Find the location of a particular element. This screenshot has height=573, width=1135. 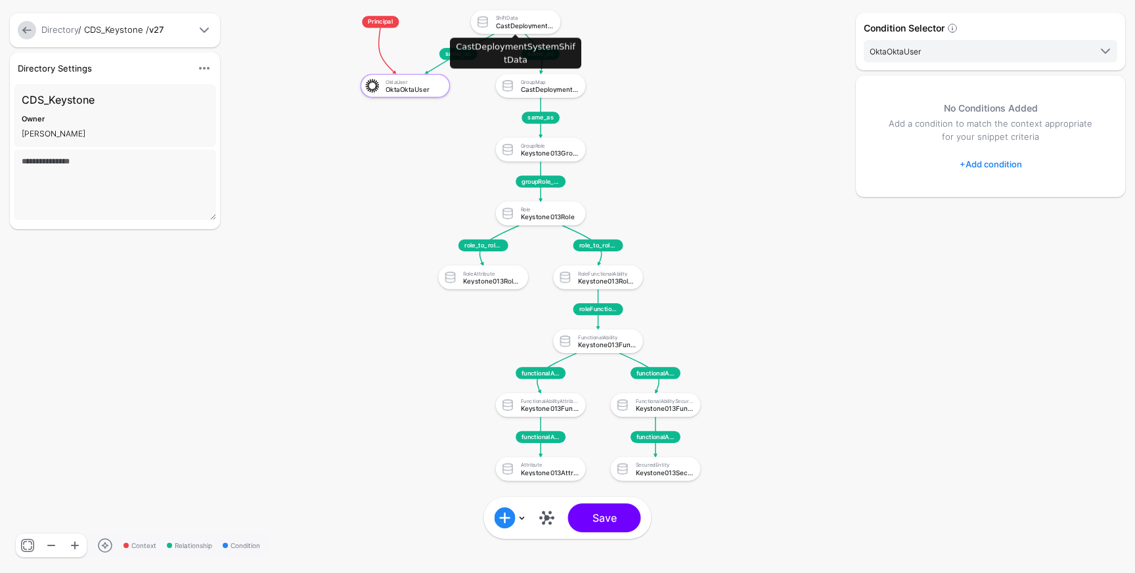

div: SecuredEntity is located at coordinates (665, 465).